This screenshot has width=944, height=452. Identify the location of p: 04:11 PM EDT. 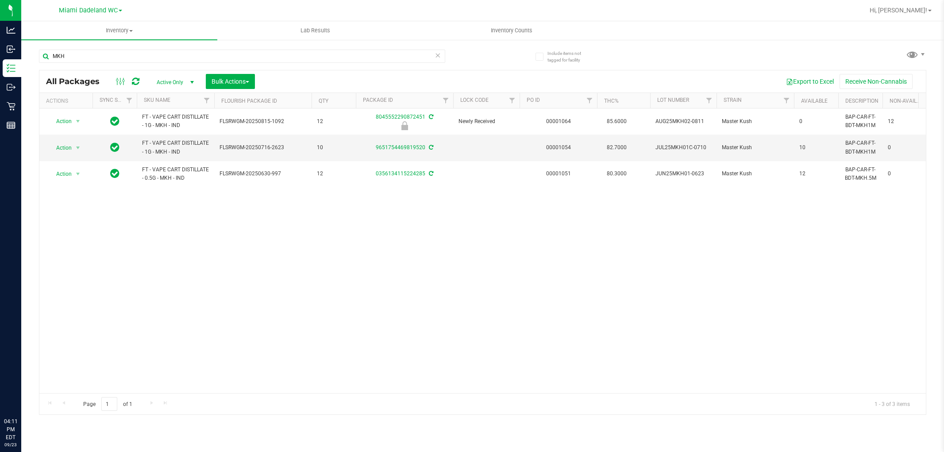
(11, 429).